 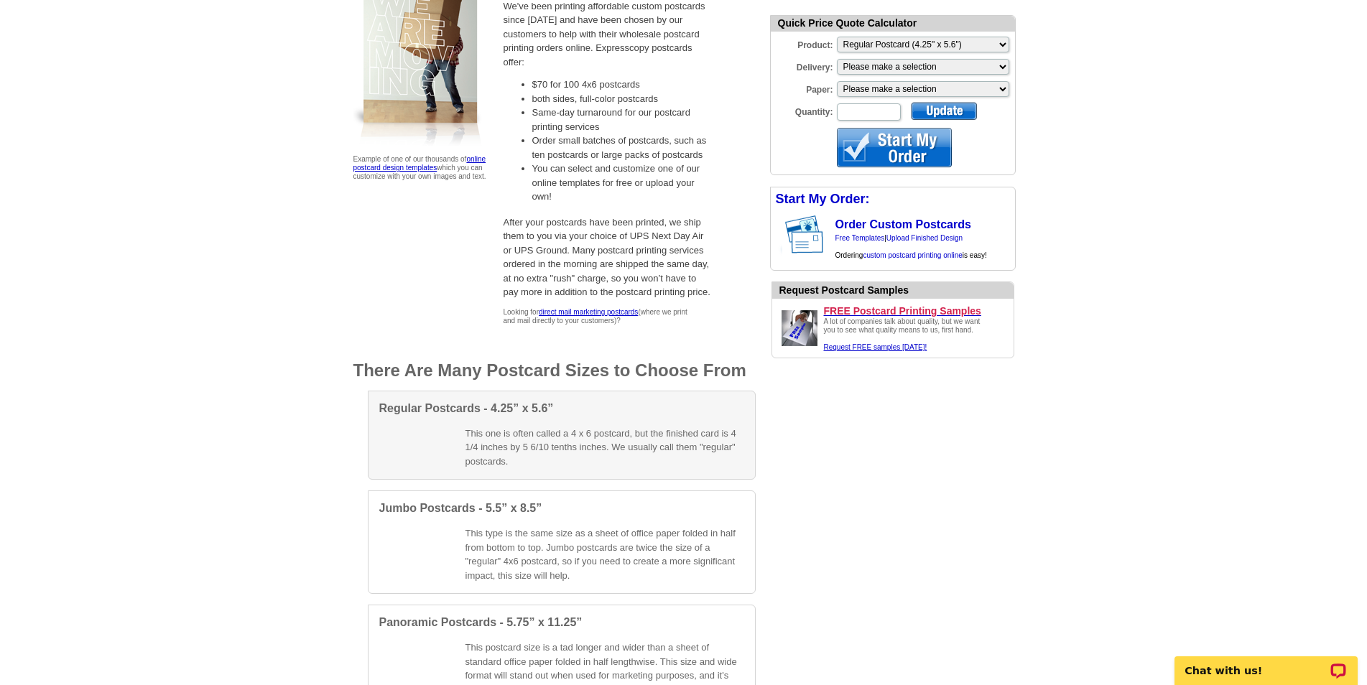 I want to click on label: Paper:, so click(x=803, y=88).